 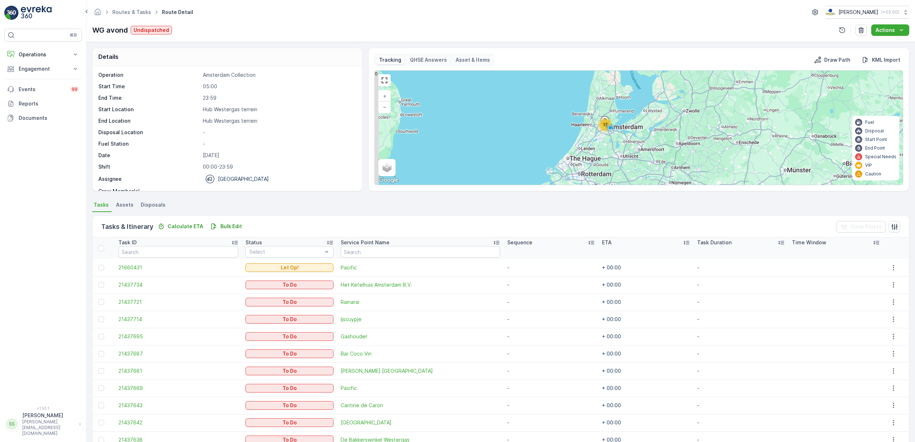 What do you see at coordinates (149, 155) in the screenshot?
I see `p: Date` at bounding box center [149, 155].